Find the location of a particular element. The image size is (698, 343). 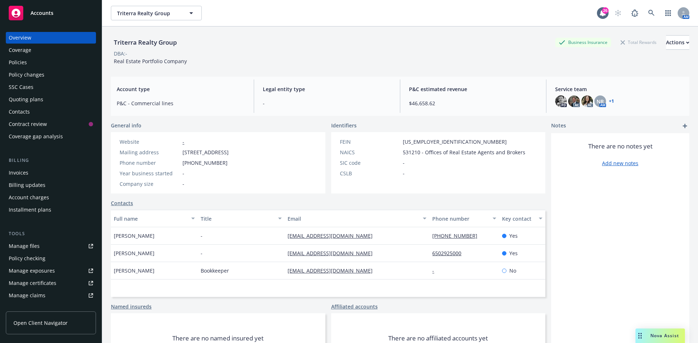

a: SSC Cases is located at coordinates (51, 87).